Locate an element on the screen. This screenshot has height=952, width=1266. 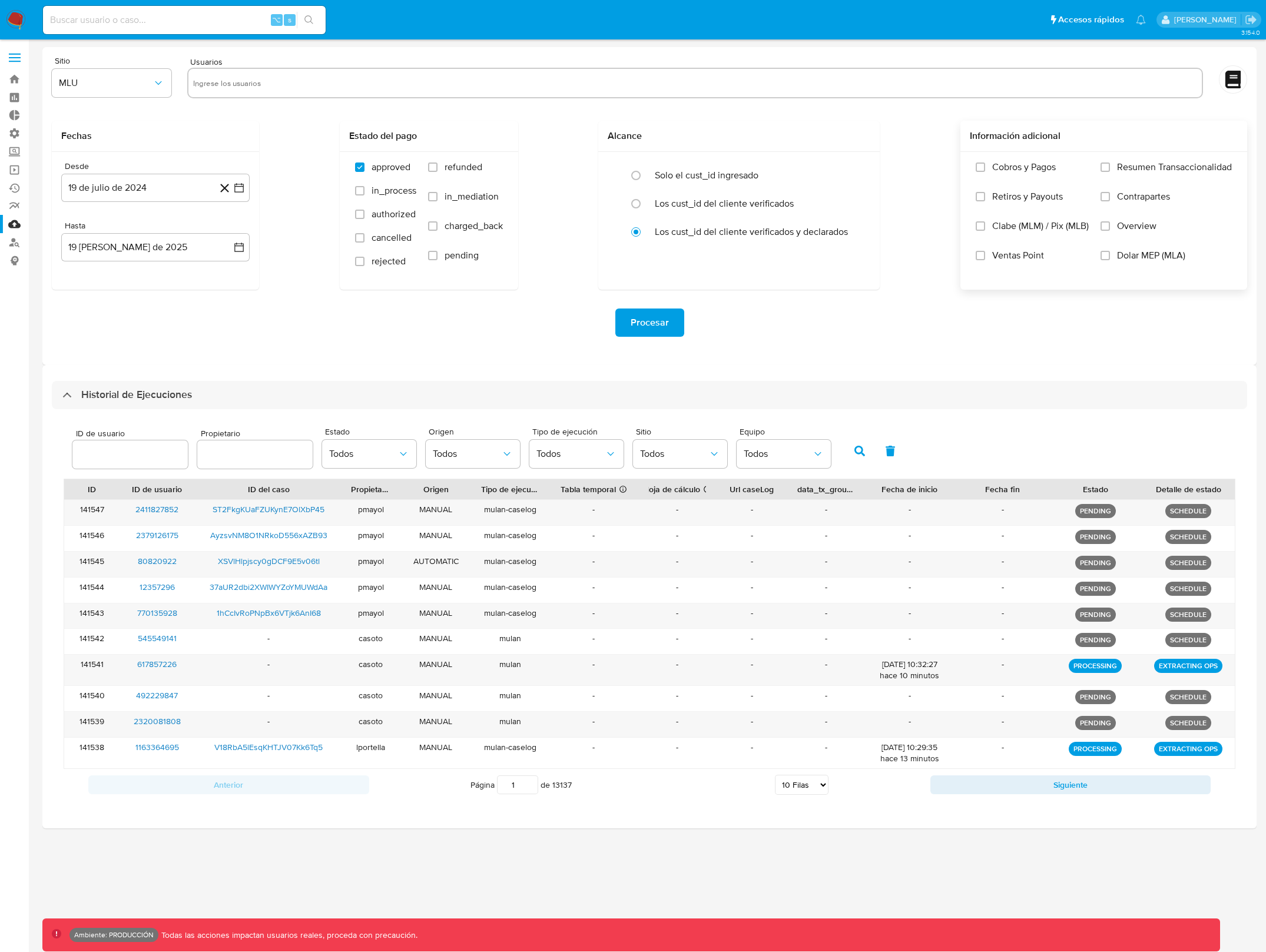
span: Accesos rápidos is located at coordinates (1092, 20).